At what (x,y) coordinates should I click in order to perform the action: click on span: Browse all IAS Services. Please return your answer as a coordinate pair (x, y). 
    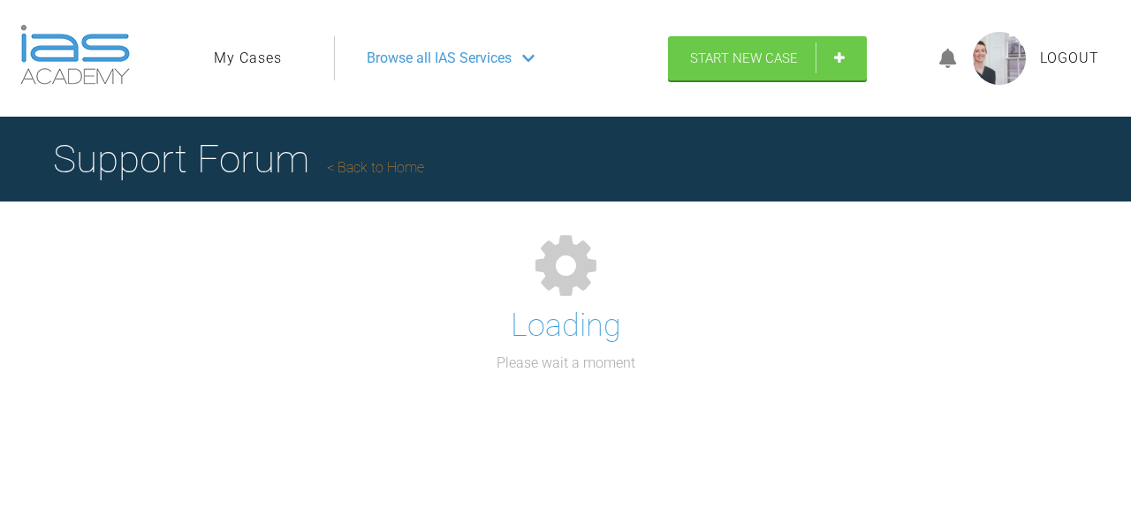
    Looking at the image, I should click on (439, 58).